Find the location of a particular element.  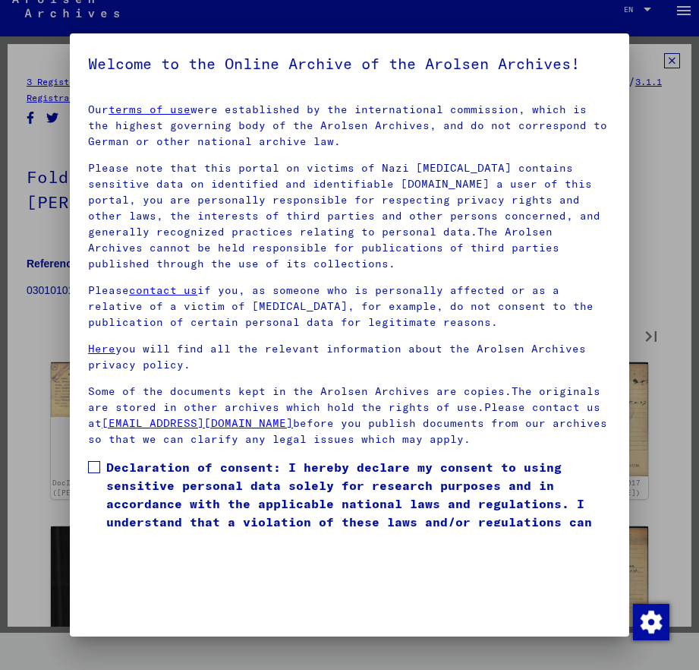

img: Change consent is located at coordinates (651, 622).